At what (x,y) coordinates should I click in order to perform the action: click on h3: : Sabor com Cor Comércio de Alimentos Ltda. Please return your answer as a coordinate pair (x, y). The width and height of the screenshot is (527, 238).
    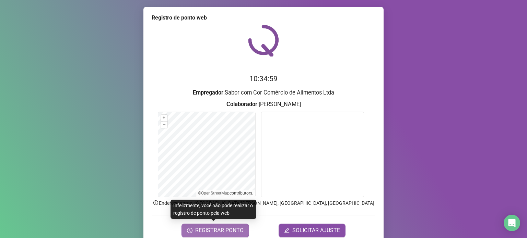
    Looking at the image, I should click on (263, 93).